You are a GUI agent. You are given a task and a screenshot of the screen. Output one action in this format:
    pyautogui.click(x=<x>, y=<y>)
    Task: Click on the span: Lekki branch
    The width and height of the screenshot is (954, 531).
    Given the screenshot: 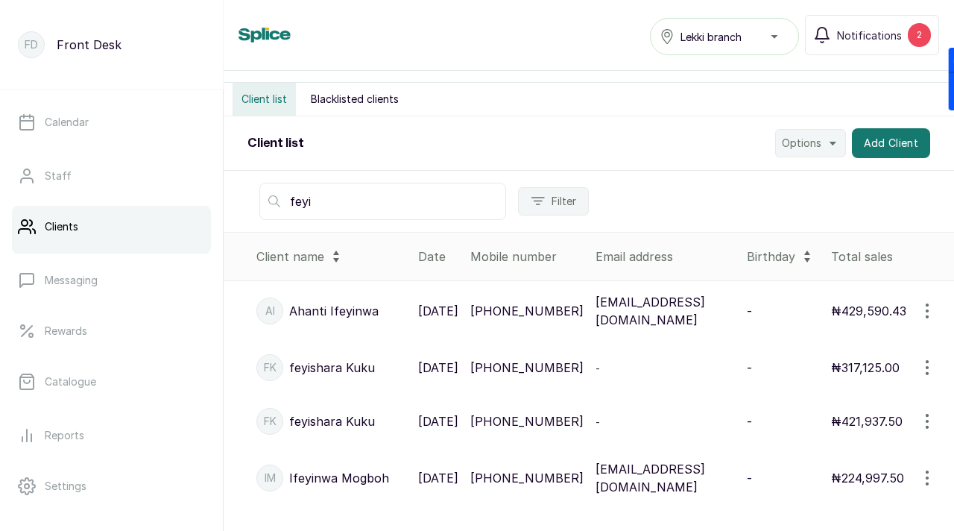 What is the action you would take?
    pyautogui.click(x=711, y=37)
    